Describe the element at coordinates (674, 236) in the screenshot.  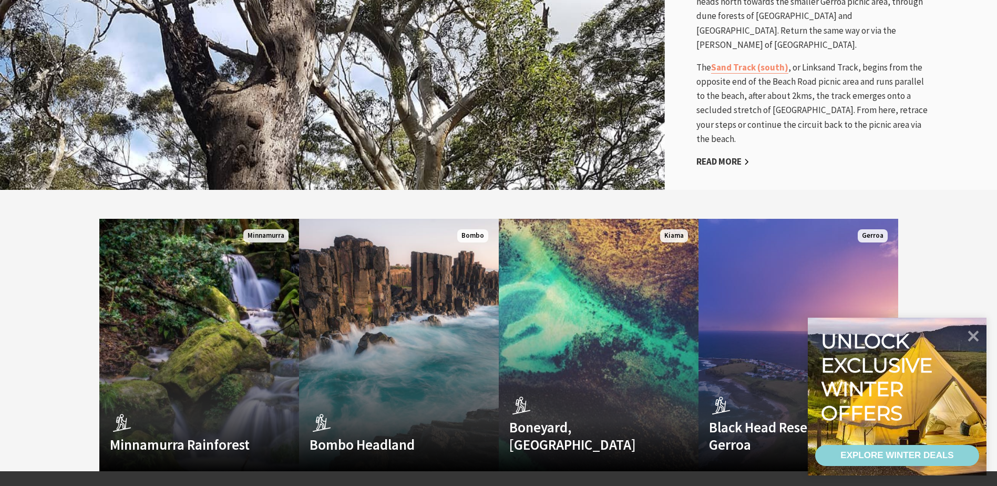
I see `span: Kiama` at that location.